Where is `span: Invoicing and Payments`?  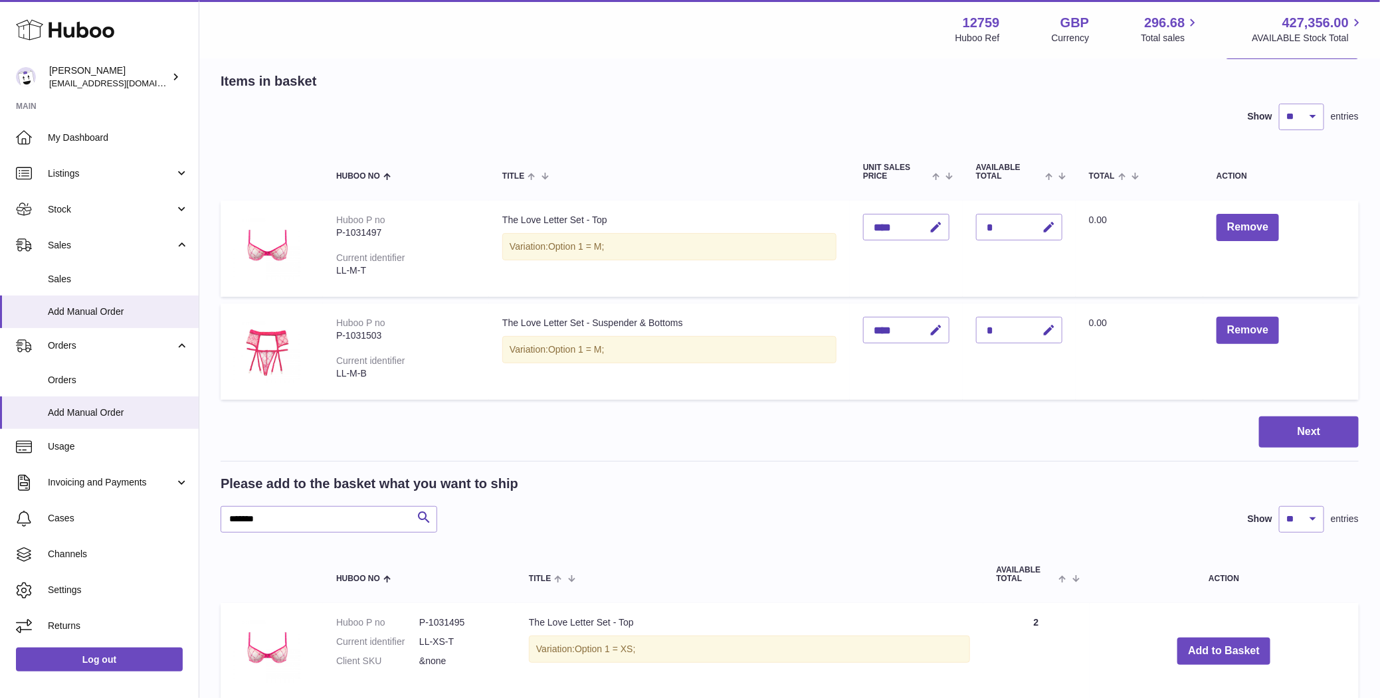
span: Invoicing and Payments is located at coordinates (111, 482).